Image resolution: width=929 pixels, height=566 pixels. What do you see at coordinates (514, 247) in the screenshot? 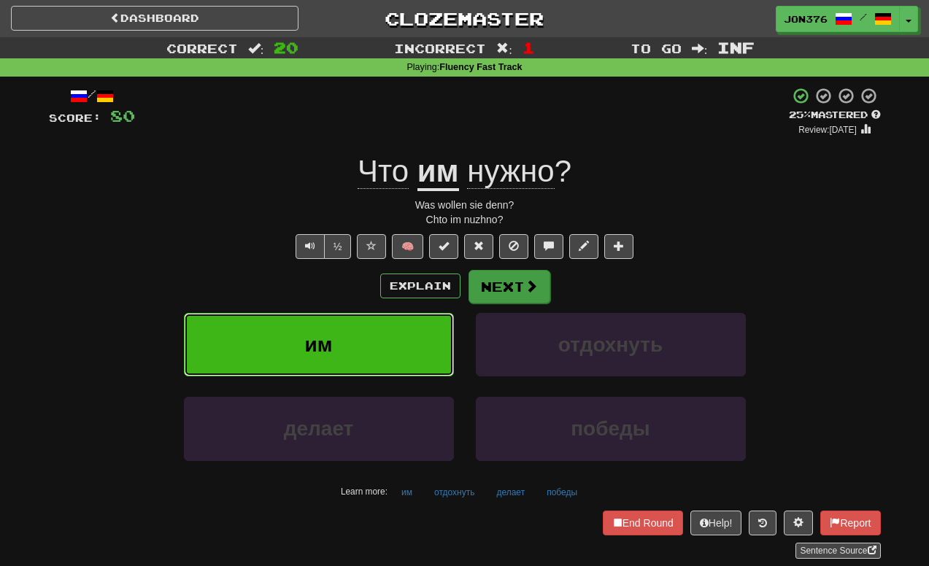
I see `button: Ignore sentence (alt+i)` at bounding box center [514, 247].